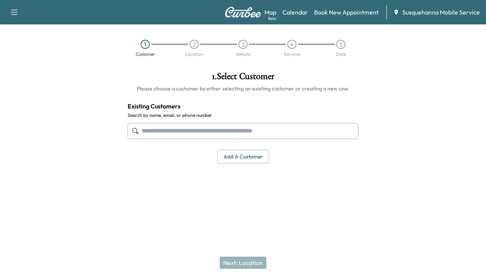 The width and height of the screenshot is (486, 278). What do you see at coordinates (243, 89) in the screenshot?
I see `h6: Please choose a customer by either selecting an existing customer or creating a new one.` at bounding box center [243, 89].